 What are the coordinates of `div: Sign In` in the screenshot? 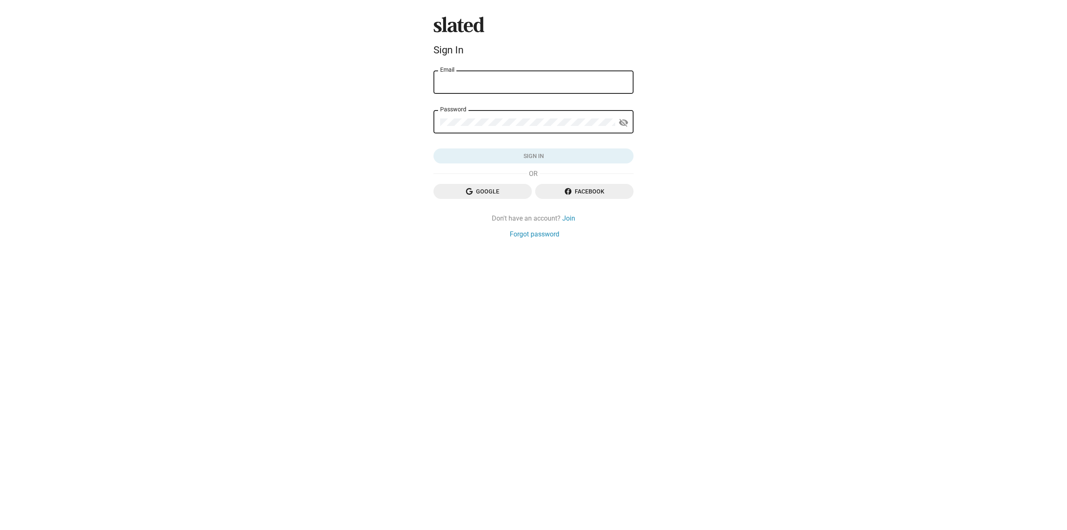 It's located at (533, 50).